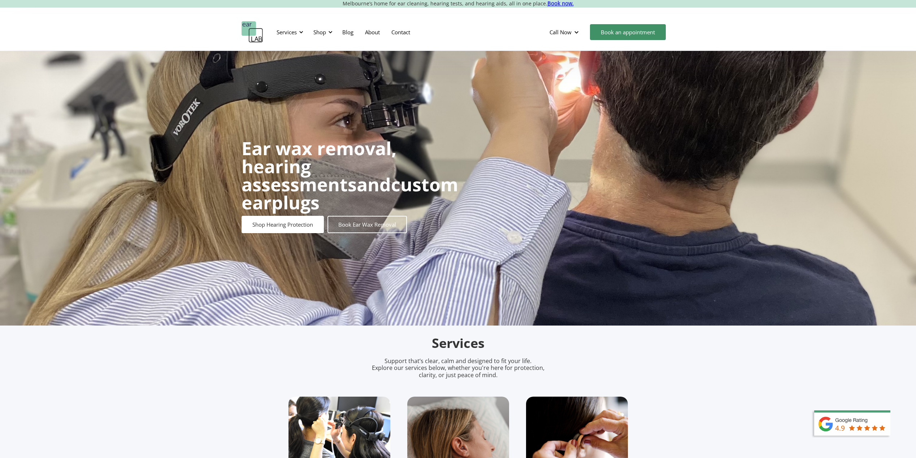 The image size is (916, 458). What do you see at coordinates (350, 194) in the screenshot?
I see `strong: custom earplugs` at bounding box center [350, 194].